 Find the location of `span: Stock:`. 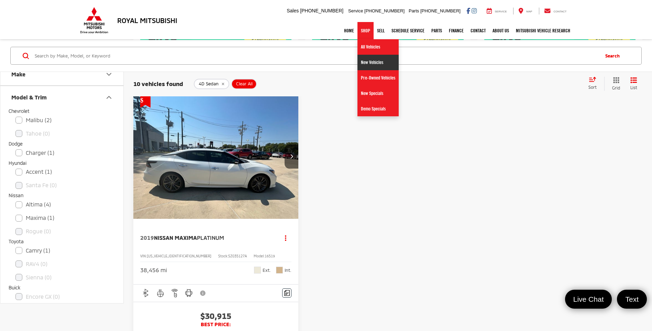

span: Stock: is located at coordinates (223, 256).